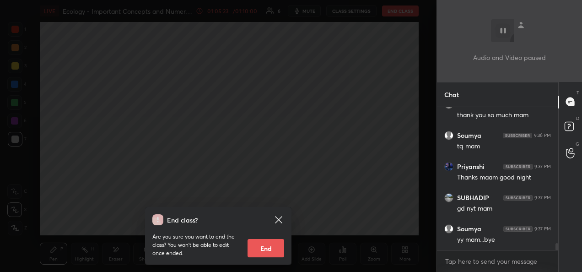 The image size is (582, 272). What do you see at coordinates (449, 167) in the screenshot?
I see `img: 3` at bounding box center [449, 167].